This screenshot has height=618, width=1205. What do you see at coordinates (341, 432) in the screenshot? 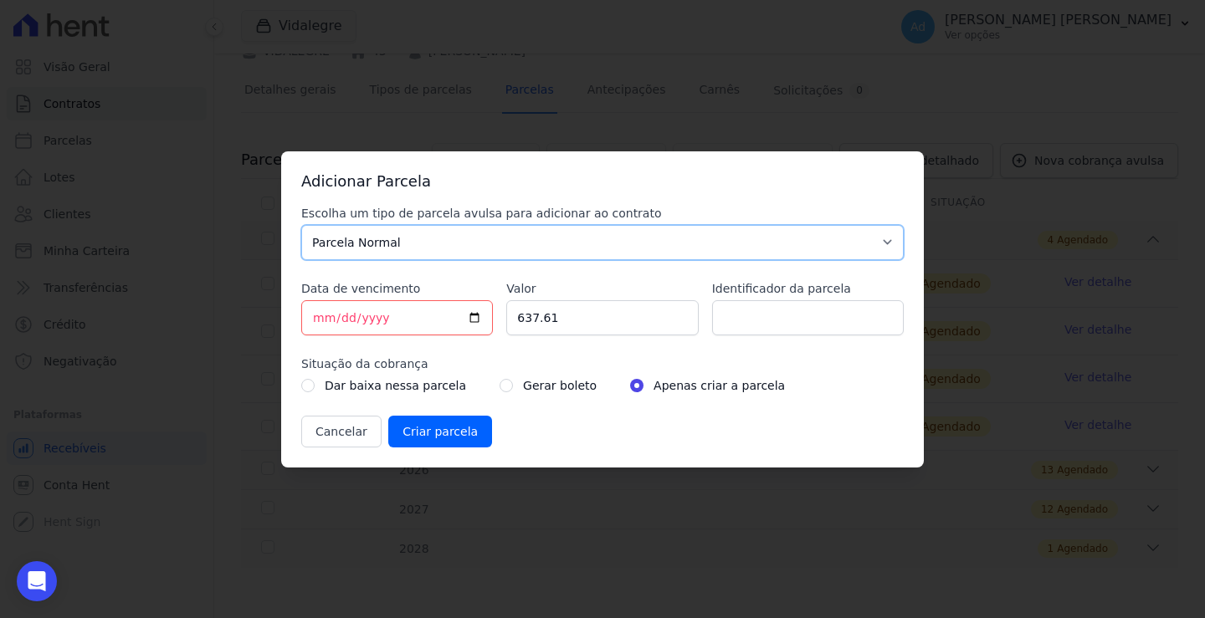
I see `button: Cancelar` at bounding box center [341, 432].